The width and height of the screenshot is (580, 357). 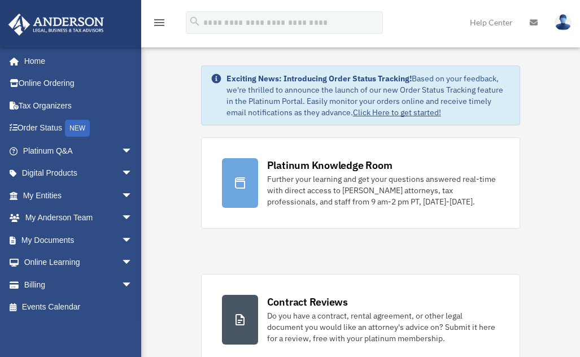 I want to click on a: My Documentsarrow_drop_down, so click(x=78, y=240).